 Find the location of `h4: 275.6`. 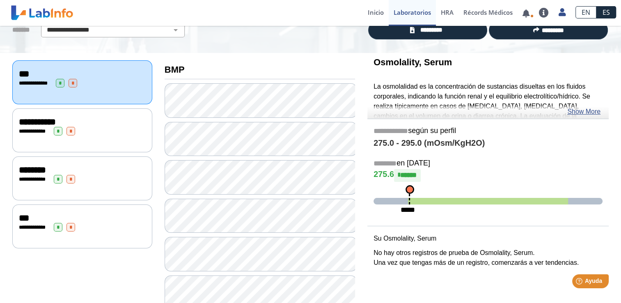

h4: 275.6 is located at coordinates (488, 175).